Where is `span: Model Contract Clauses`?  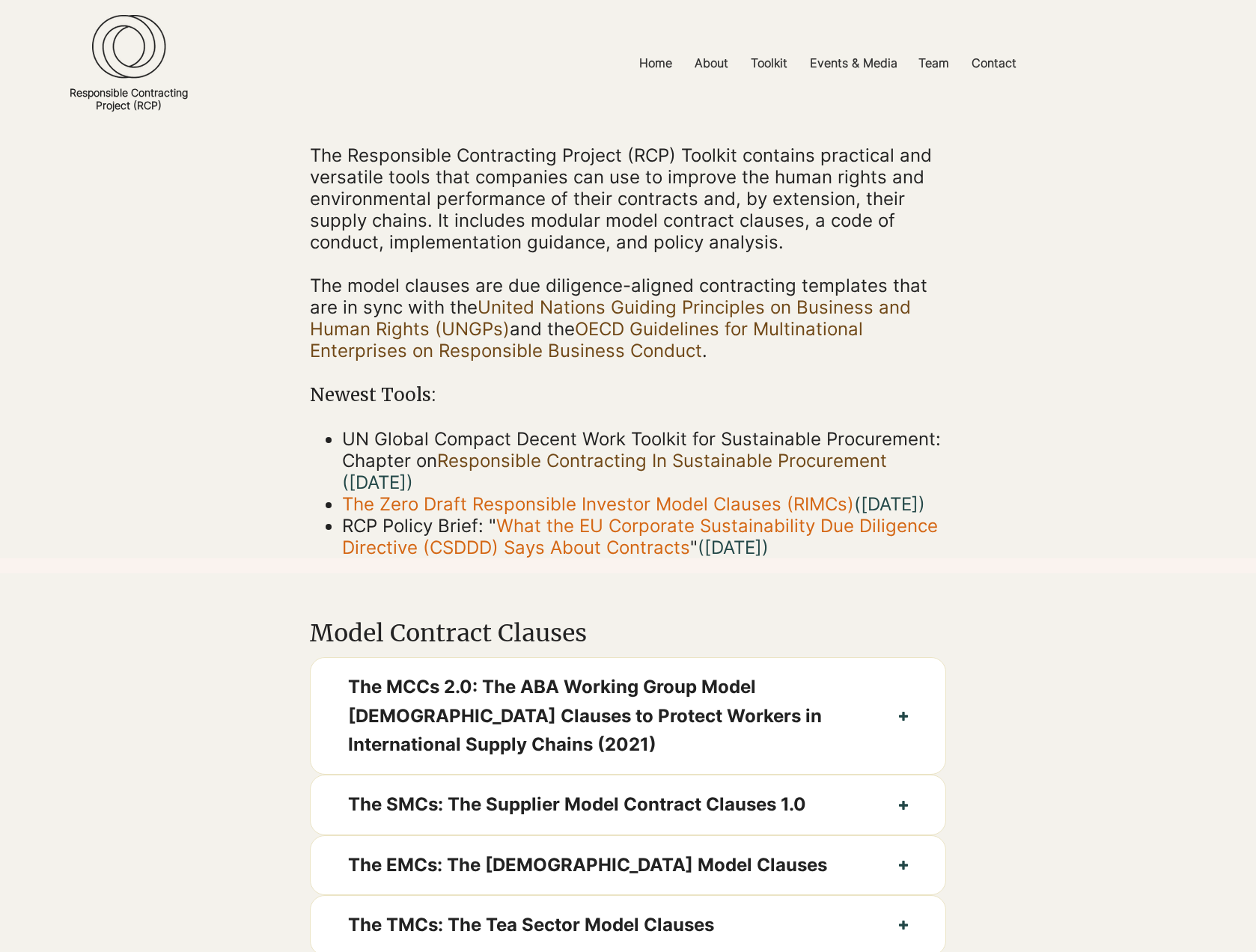
span: Model Contract Clauses is located at coordinates (449, 633).